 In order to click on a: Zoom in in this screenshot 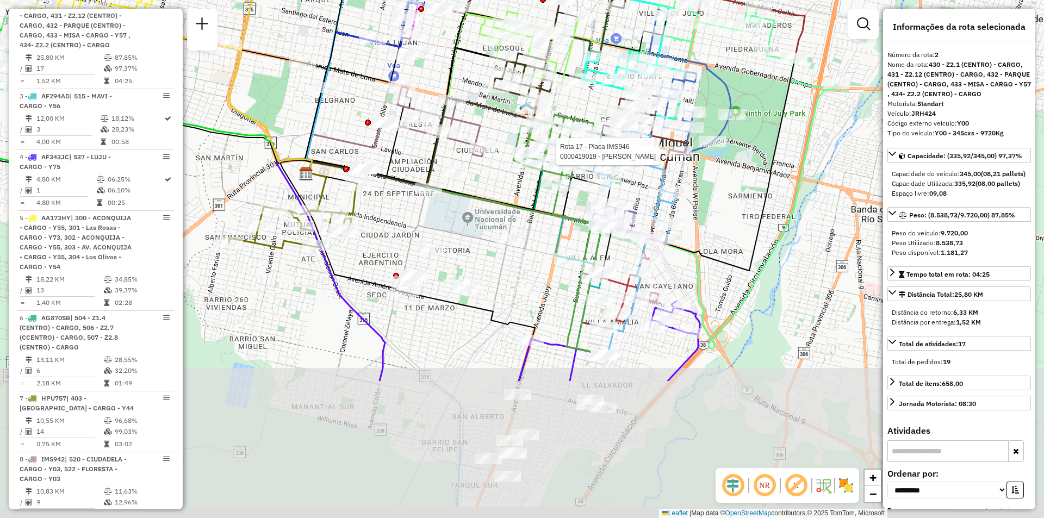, I will do `click(873, 478)`.